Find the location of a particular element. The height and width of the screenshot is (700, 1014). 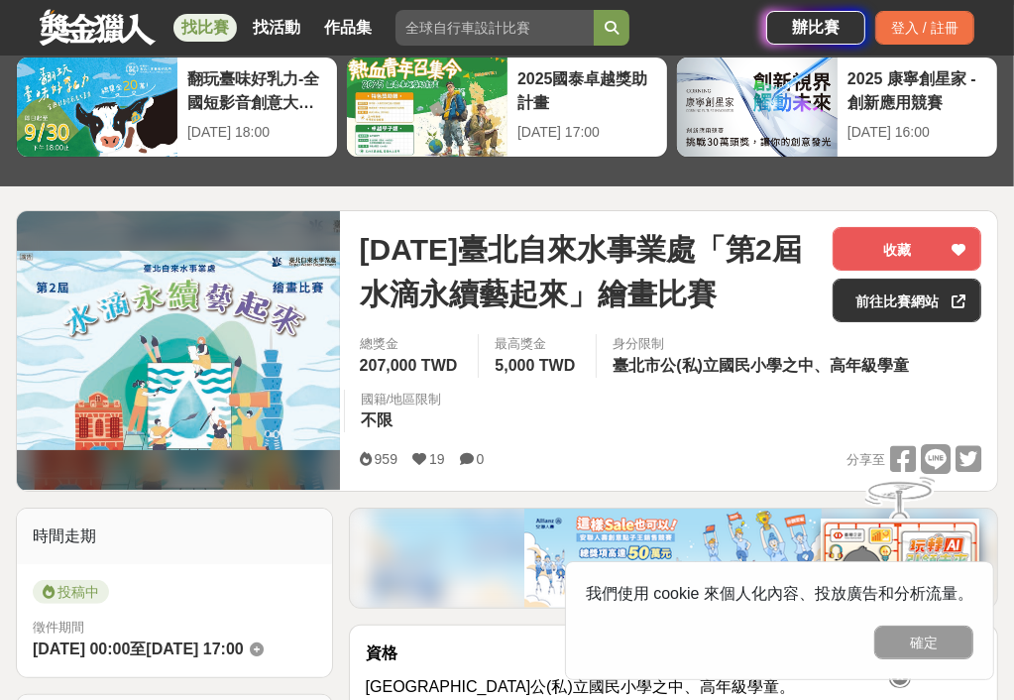

div: 國籍/地區限制 is located at coordinates (401, 399).